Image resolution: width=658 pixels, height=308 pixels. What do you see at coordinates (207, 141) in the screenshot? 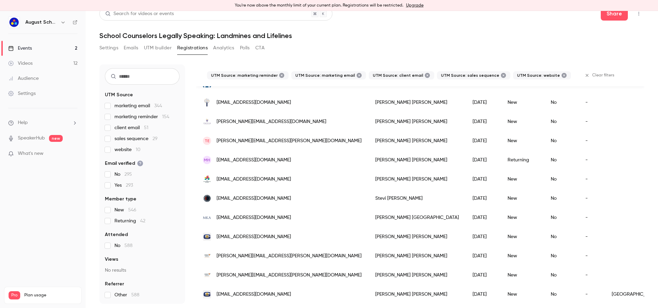
I see `span: TE` at bounding box center [207, 141].